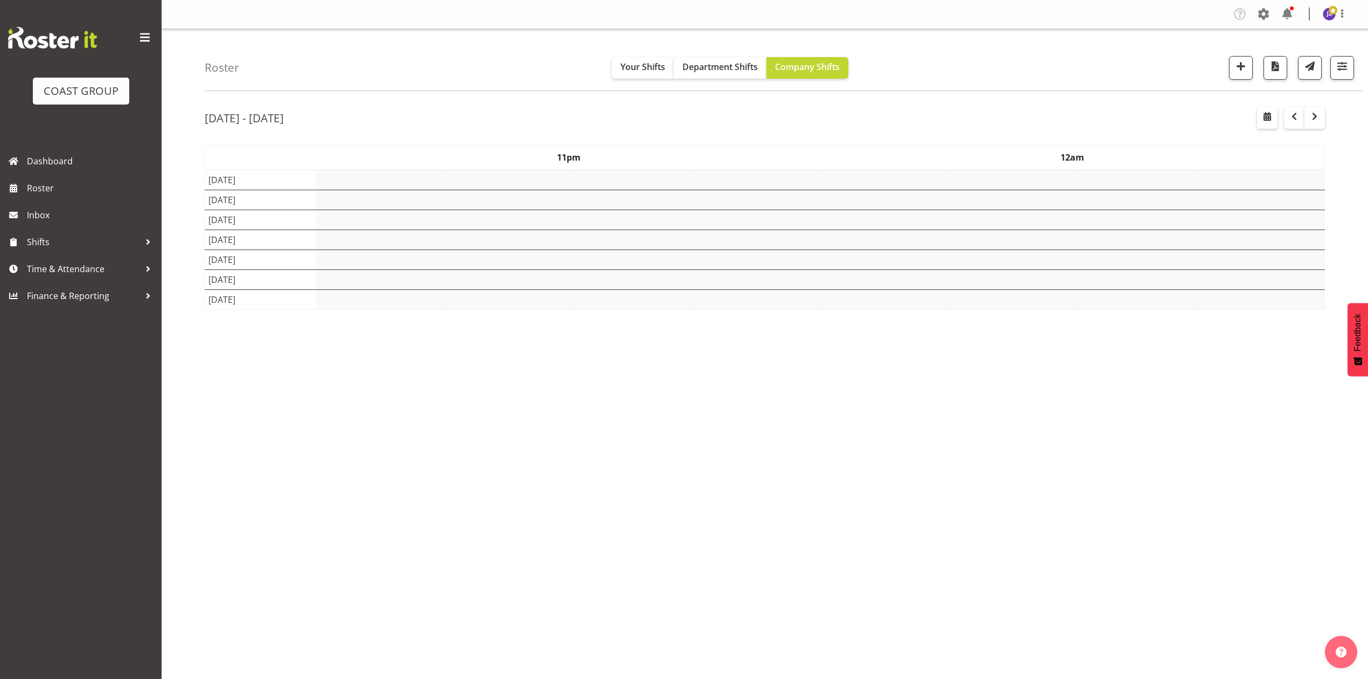  Describe the element at coordinates (1310, 68) in the screenshot. I see `button: Send a list of all shifts for the selected filtered period to all rostered employees.` at that location.